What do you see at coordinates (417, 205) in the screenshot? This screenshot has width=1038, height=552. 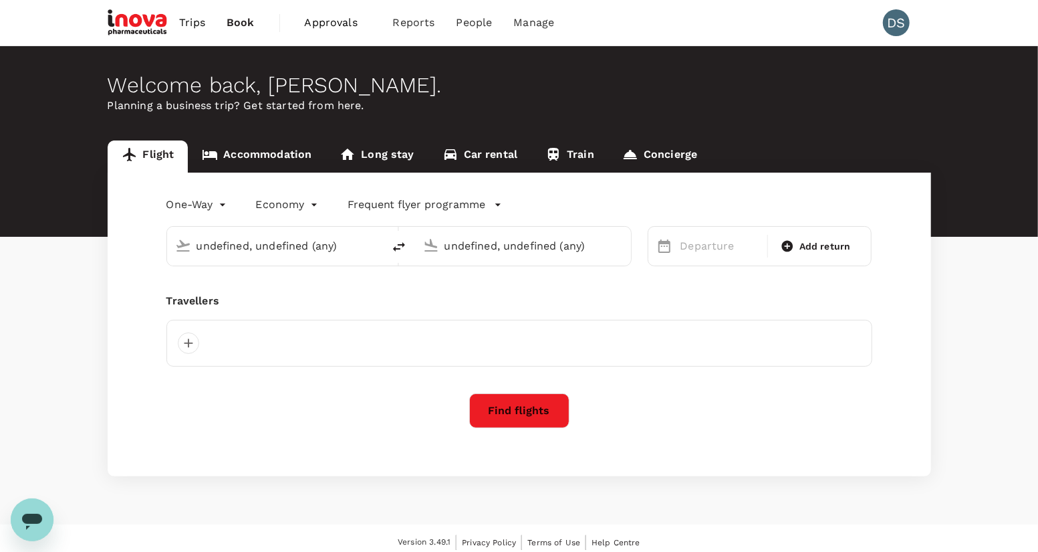 I see `p: Frequent flyer programme` at bounding box center [417, 205].